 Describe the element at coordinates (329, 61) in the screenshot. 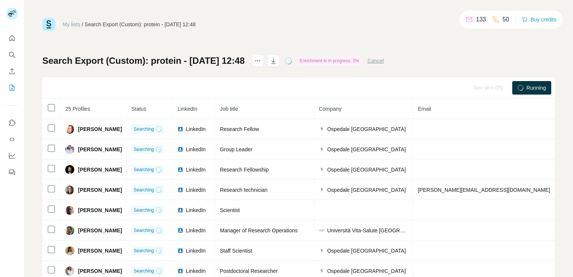

I see `div: Enrichment is in progress: 0%` at that location.